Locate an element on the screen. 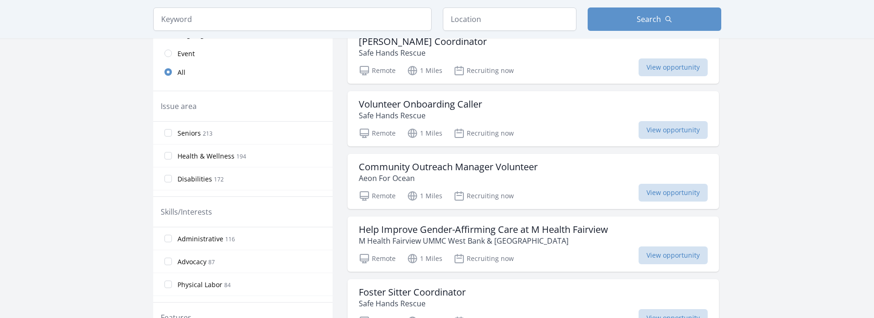 This screenshot has height=318, width=874. input: Physical Labor 84 is located at coordinates (168, 284).